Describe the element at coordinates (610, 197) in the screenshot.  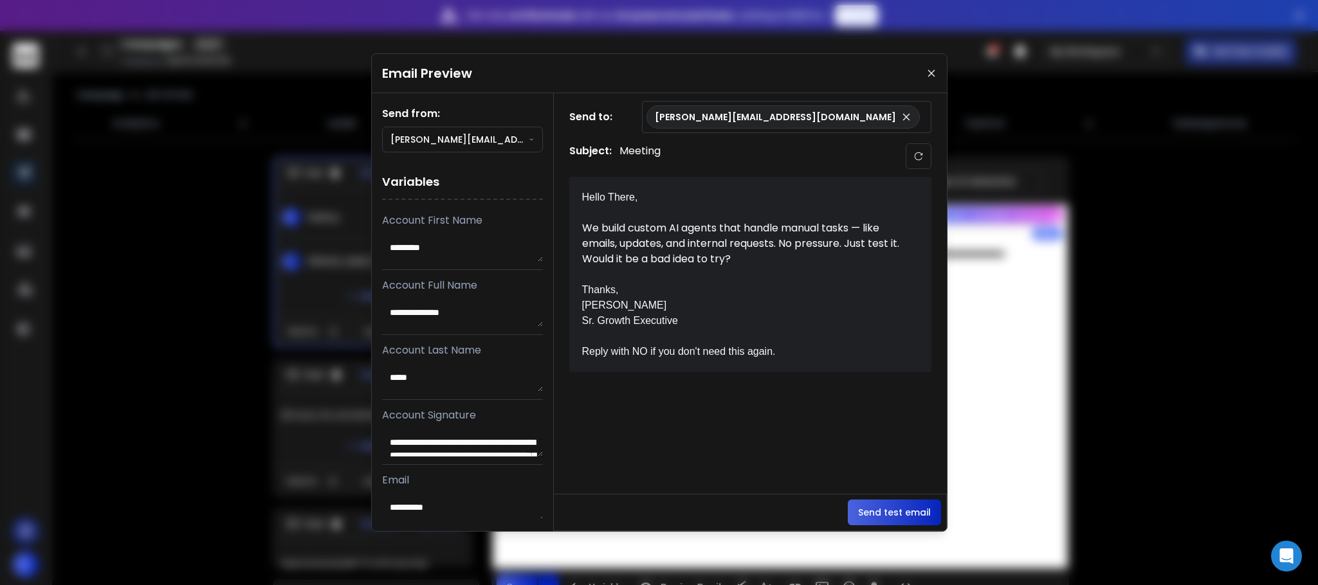
I see `span: Hello There,` at that location.